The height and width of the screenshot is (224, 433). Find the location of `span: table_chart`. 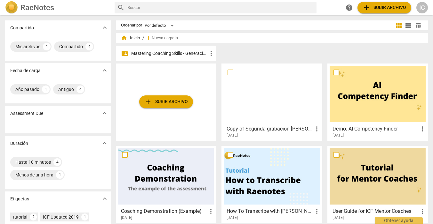

span: table_chart is located at coordinates (418, 25).